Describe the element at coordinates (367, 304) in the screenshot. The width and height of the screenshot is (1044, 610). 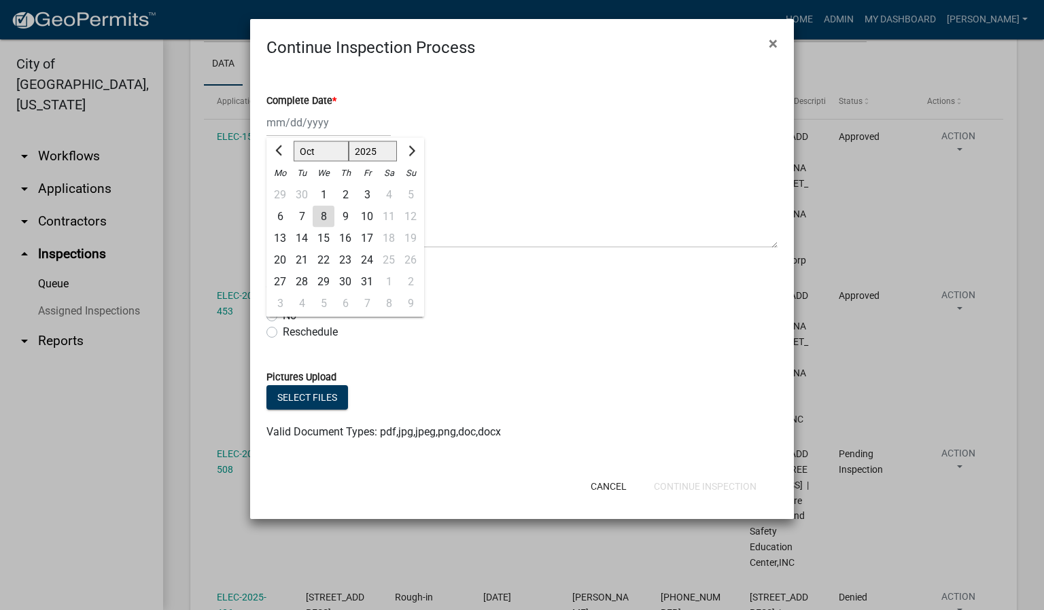
I see `div: Friday, November 7, 2025` at that location.